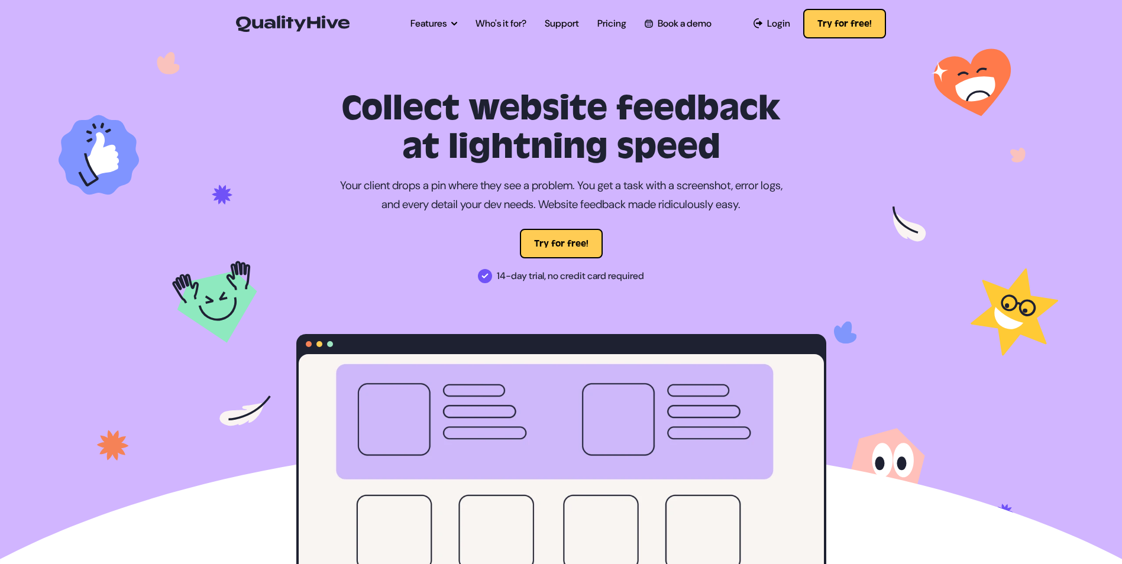 This screenshot has height=564, width=1122. Describe the element at coordinates (561, 195) in the screenshot. I see `p: Your client drops a pin where they see a problem. You get a task with a screenshot, error logs, a...` at that location.